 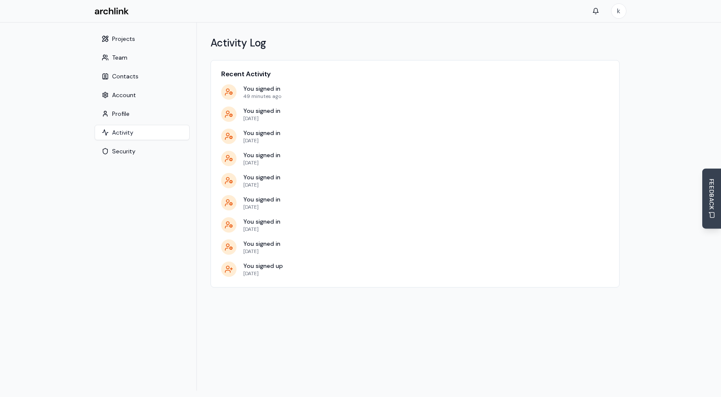 I want to click on button: Security, so click(x=142, y=151).